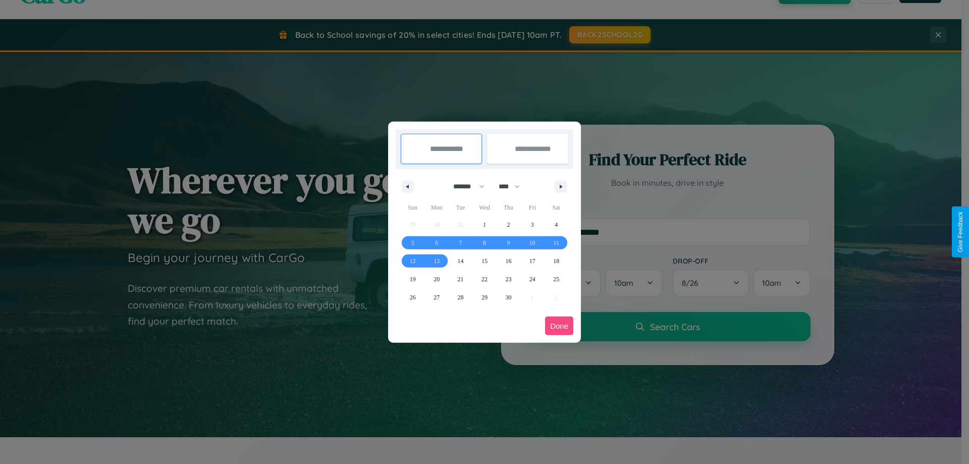 The image size is (969, 464). I want to click on span: 22, so click(484, 279).